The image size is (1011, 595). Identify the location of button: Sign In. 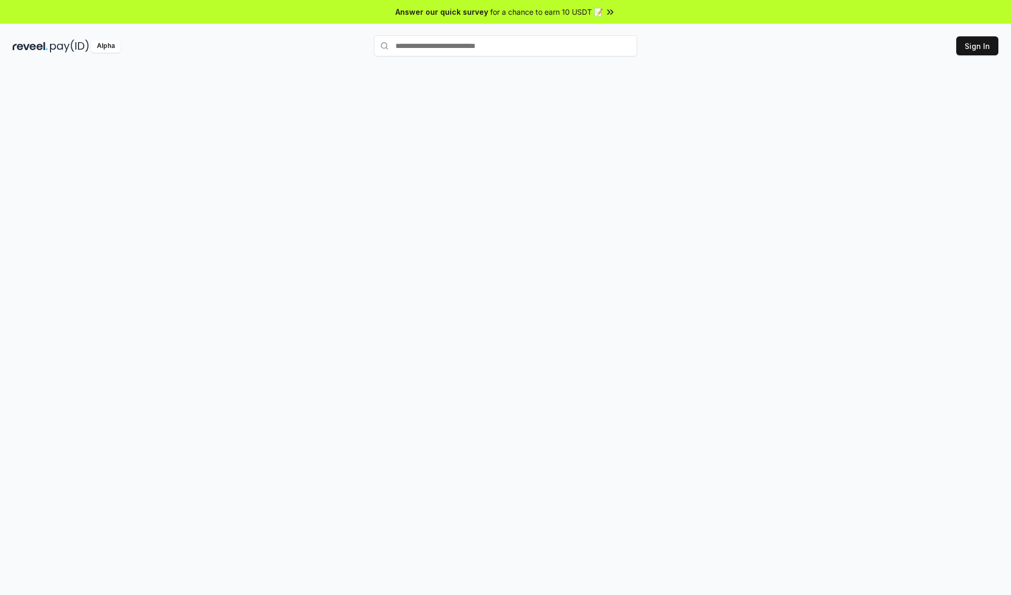
(977, 46).